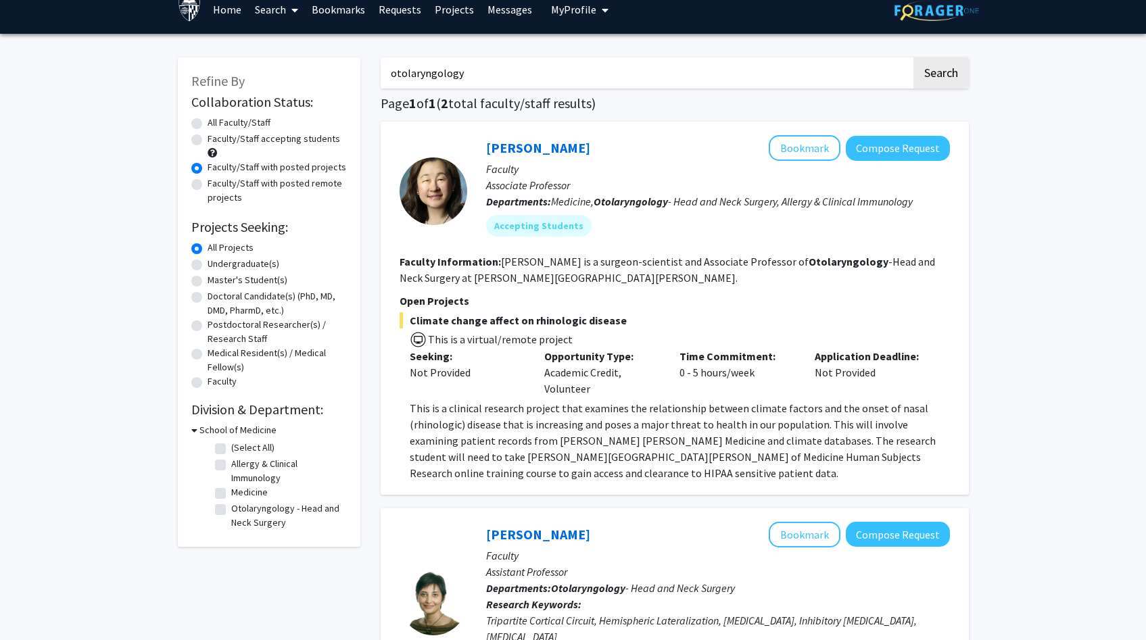 This screenshot has height=640, width=1146. Describe the element at coordinates (444, 103) in the screenshot. I see `span: 2` at that location.